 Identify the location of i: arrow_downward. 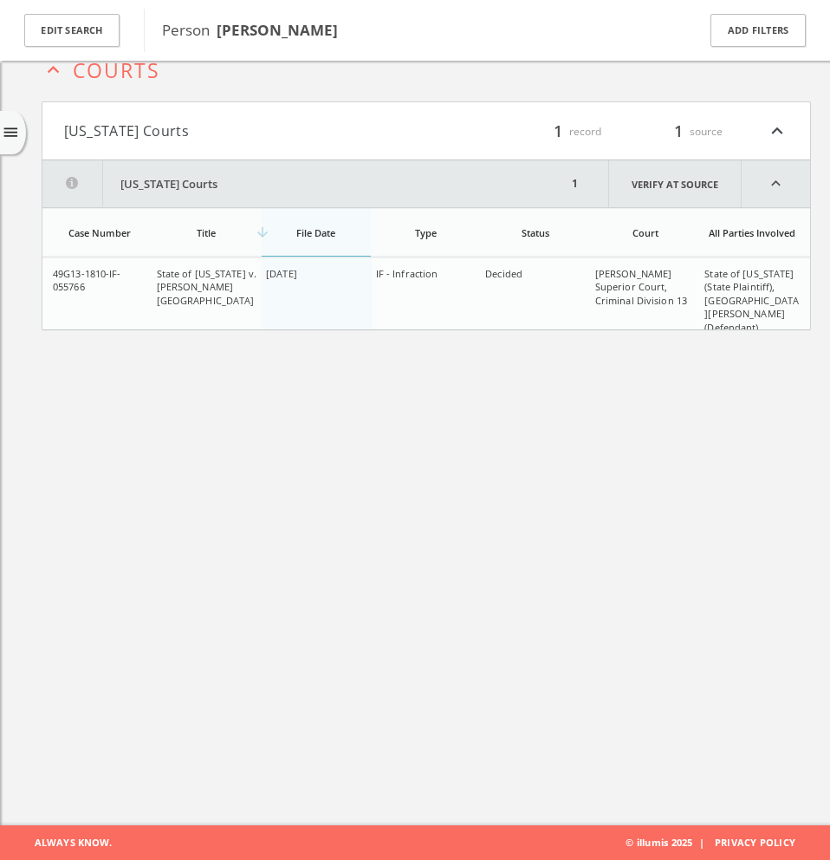
(263, 232).